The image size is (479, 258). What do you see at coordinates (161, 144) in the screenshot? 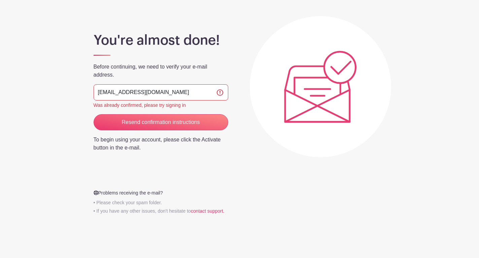
I see `p: To begin using your account, please click the Activate button in the e-mail.` at bounding box center [161, 144].